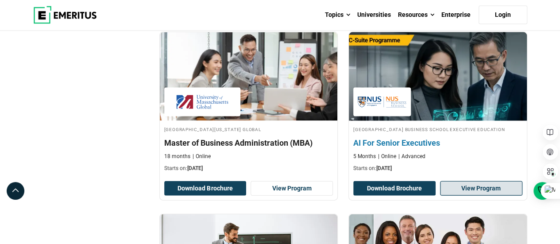  What do you see at coordinates (503, 15) in the screenshot?
I see `a: Login` at bounding box center [503, 15].